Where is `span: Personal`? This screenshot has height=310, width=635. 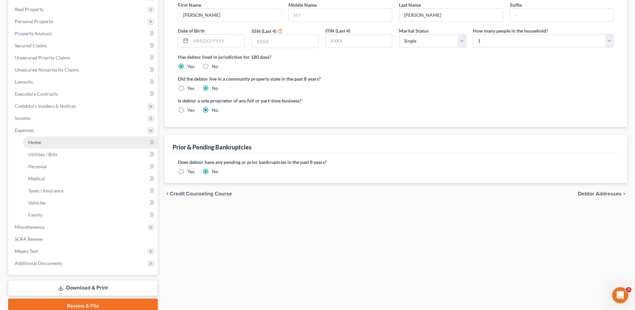 span: Personal is located at coordinates (37, 166).